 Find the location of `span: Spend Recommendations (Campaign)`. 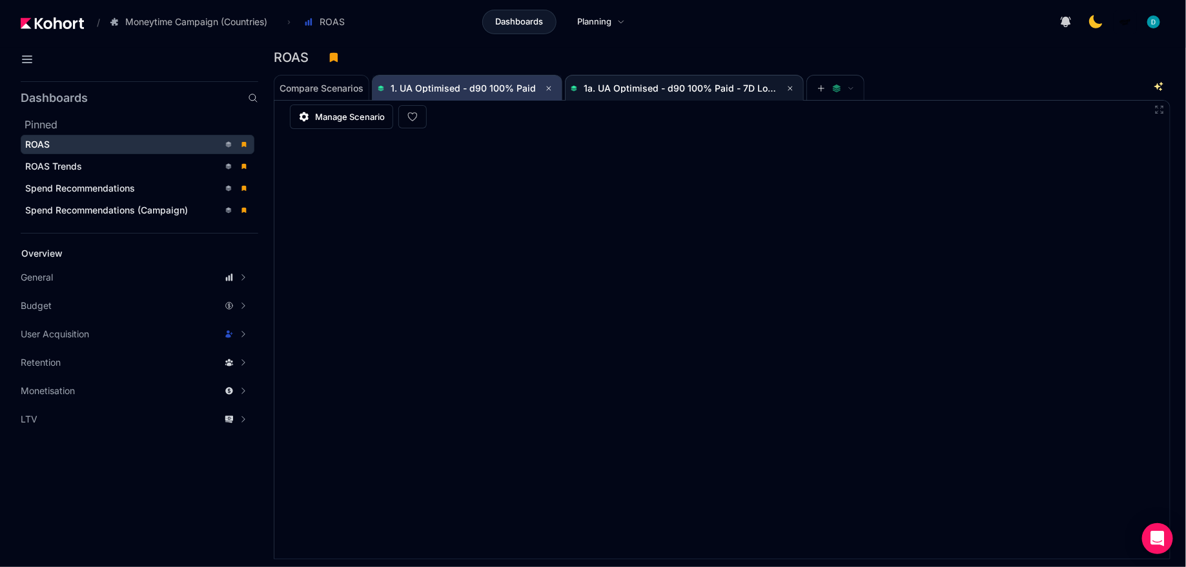

span: Spend Recommendations (Campaign) is located at coordinates (106, 210).